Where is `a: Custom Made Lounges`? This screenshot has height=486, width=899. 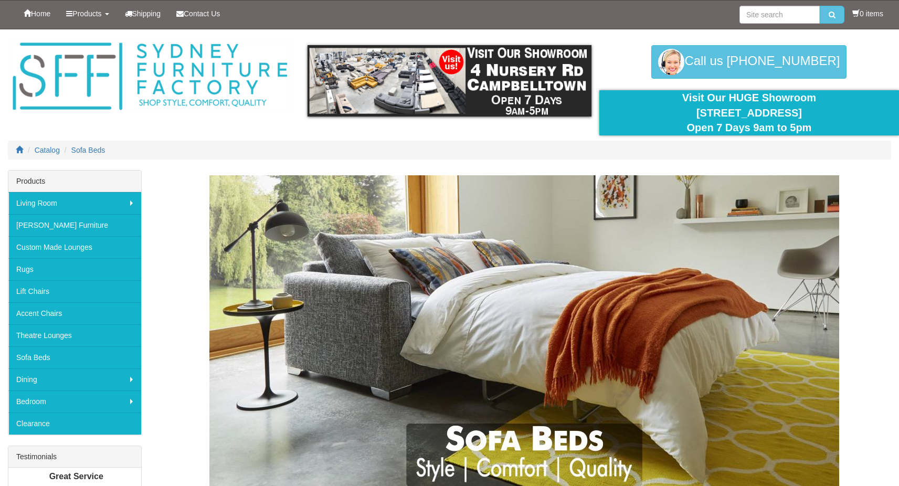 a: Custom Made Lounges is located at coordinates (75, 247).